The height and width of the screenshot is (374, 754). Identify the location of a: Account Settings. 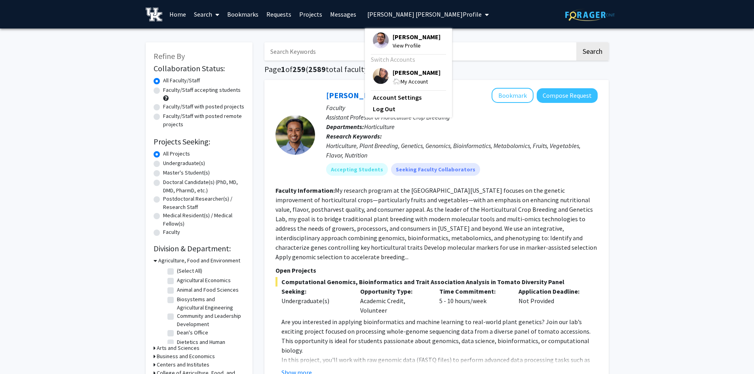
(409, 97).